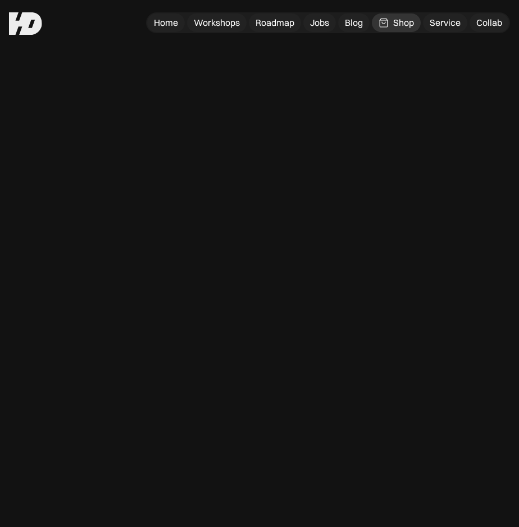 This screenshot has height=527, width=519. What do you see at coordinates (320, 22) in the screenshot?
I see `a: Jobs` at bounding box center [320, 22].